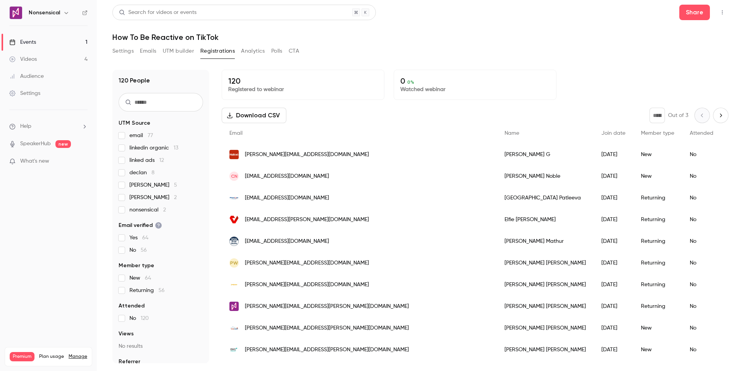 The width and height of the screenshot is (744, 371). I want to click on div: Videos, so click(23, 59).